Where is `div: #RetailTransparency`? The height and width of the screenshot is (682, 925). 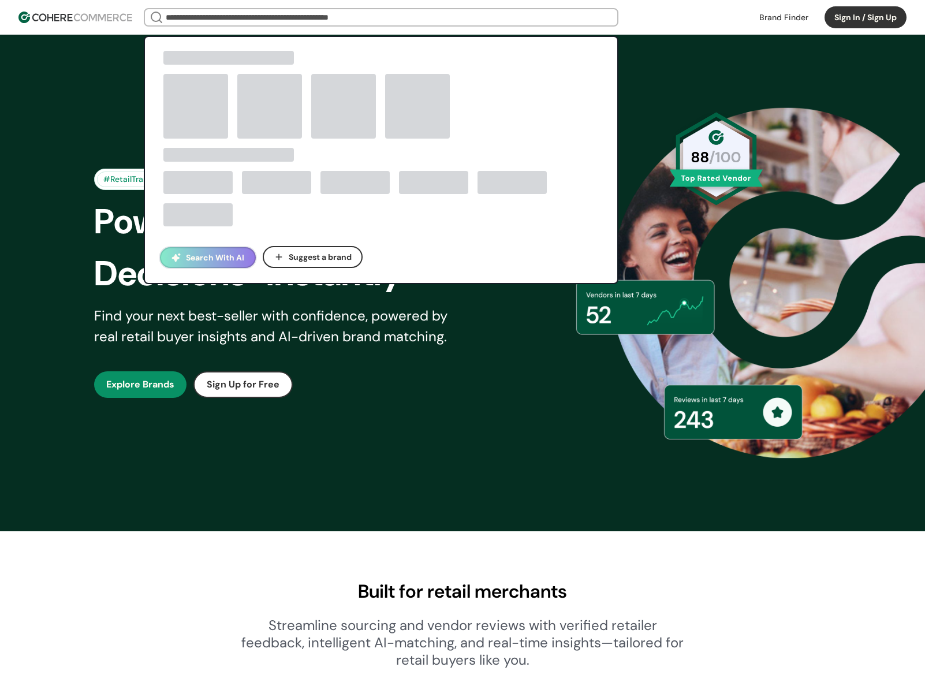
div: #RetailTransparency is located at coordinates (143, 179).